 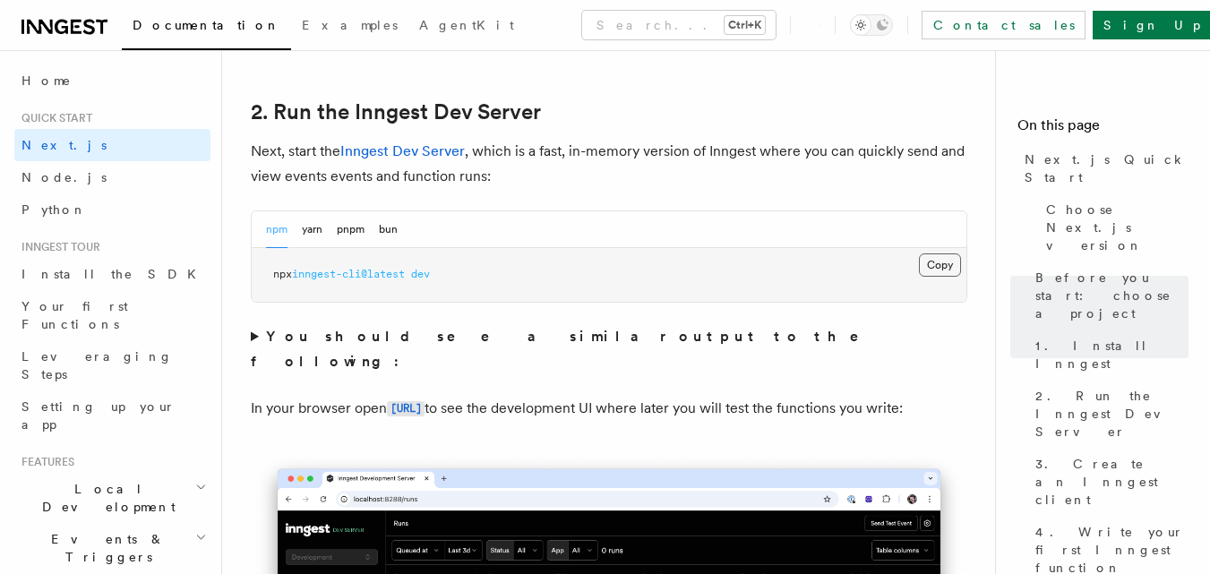 I want to click on span: Inngest tour, so click(x=57, y=247).